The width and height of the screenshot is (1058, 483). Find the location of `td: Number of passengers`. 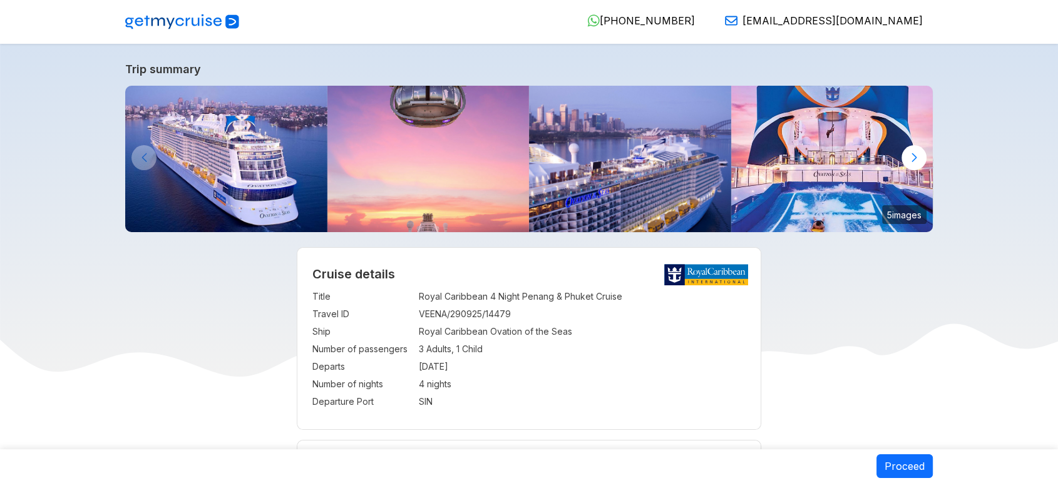

td: Number of passengers is located at coordinates (362, 349).